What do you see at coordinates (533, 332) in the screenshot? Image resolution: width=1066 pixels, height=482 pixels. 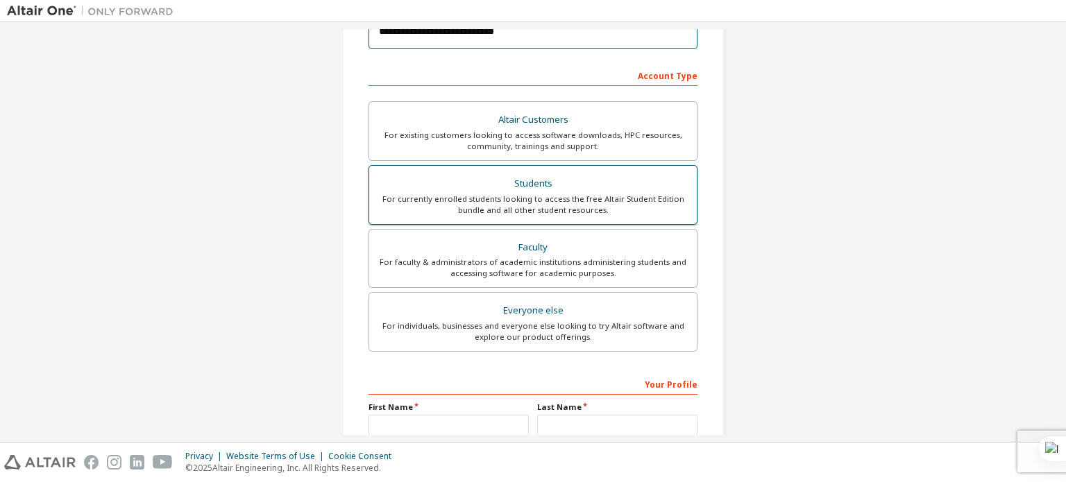 I see `div: For individuals, businesses and everyone else looking to try Altair software and explore our prod...` at bounding box center [533, 332].